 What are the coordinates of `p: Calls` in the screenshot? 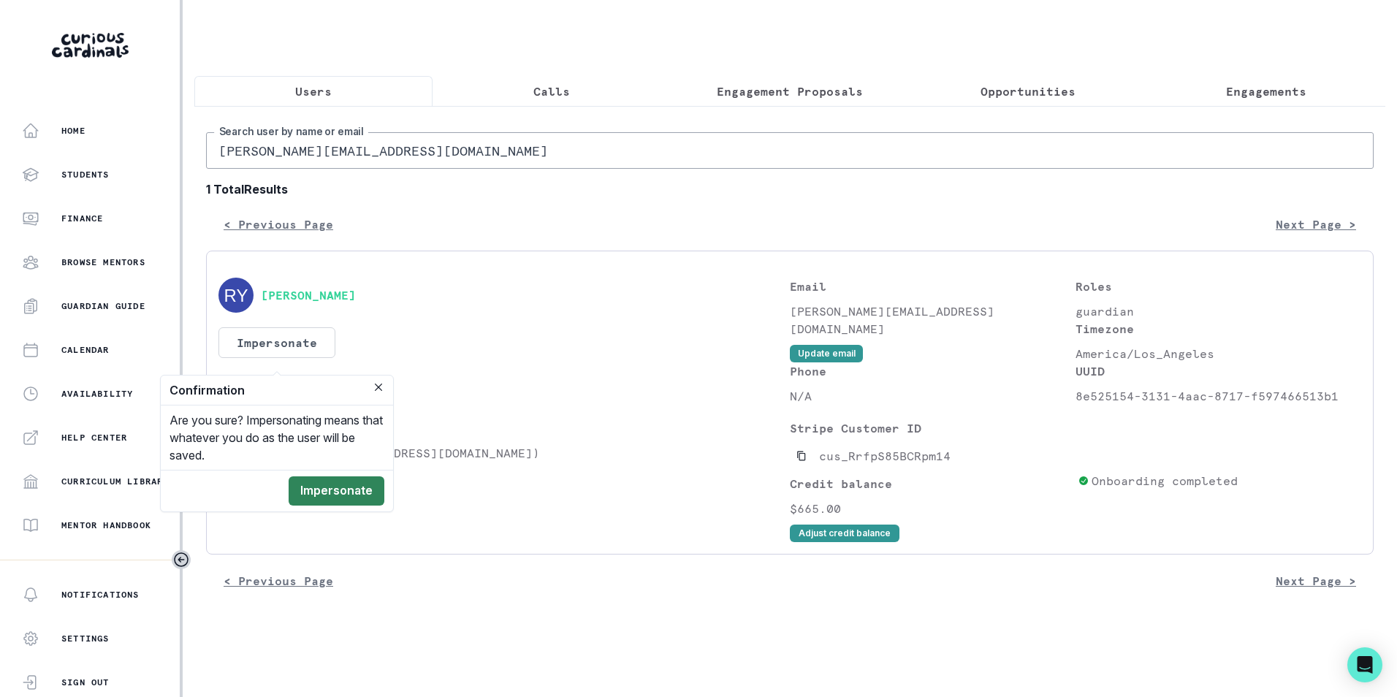 It's located at (552, 91).